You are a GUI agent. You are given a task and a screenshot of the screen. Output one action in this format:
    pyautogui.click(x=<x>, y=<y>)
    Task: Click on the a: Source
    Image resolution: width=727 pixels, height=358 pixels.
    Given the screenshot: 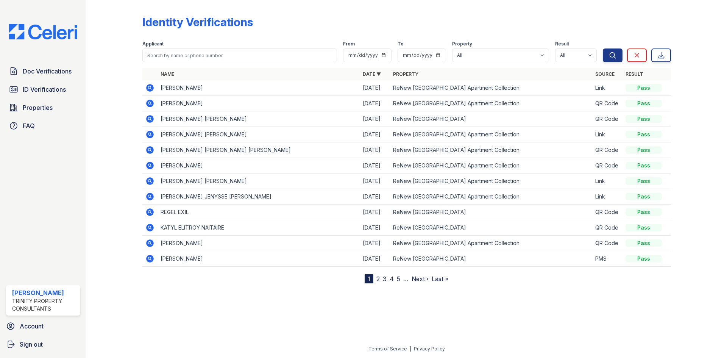 What is the action you would take?
    pyautogui.click(x=605, y=74)
    